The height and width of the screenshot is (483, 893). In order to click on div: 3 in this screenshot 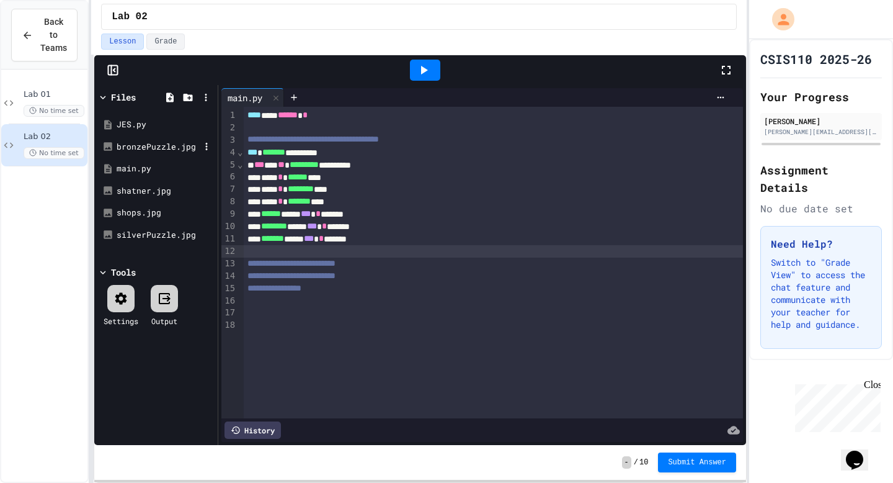, I will do `click(229, 140)`.